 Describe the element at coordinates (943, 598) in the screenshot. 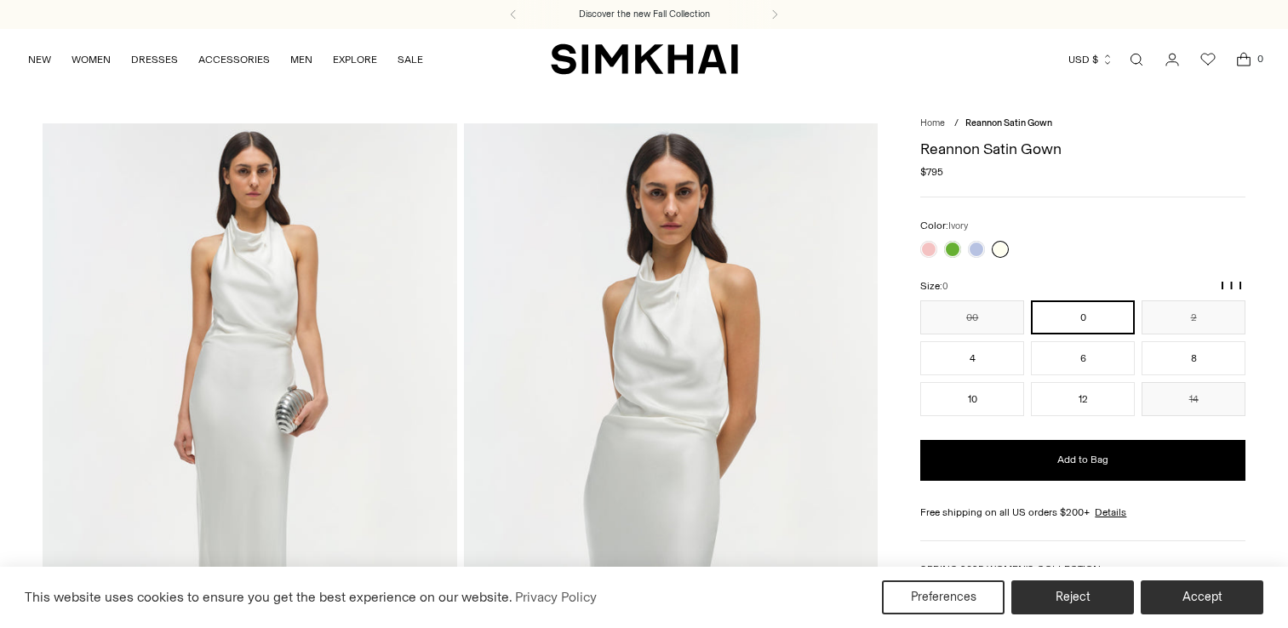

I see `button: Preferences` at that location.